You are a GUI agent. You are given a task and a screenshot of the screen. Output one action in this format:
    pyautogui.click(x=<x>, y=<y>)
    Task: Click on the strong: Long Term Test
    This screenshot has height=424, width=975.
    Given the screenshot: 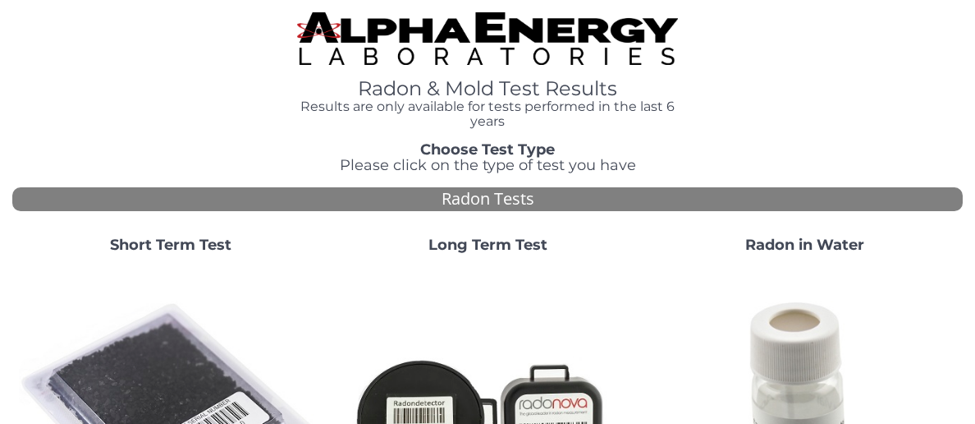 What is the action you would take?
    pyautogui.click(x=488, y=245)
    